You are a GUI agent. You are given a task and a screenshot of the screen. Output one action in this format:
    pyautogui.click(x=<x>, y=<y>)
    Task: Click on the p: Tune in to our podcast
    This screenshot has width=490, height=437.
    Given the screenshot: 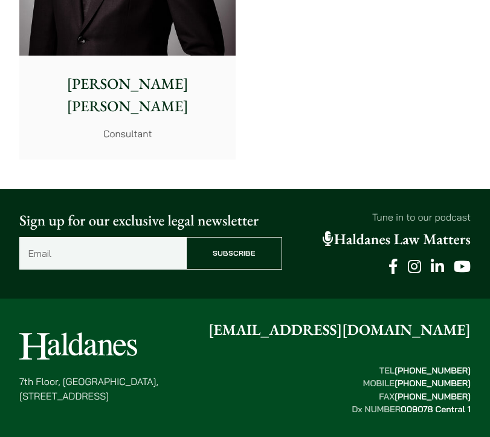 What is the action you would take?
    pyautogui.click(x=385, y=217)
    